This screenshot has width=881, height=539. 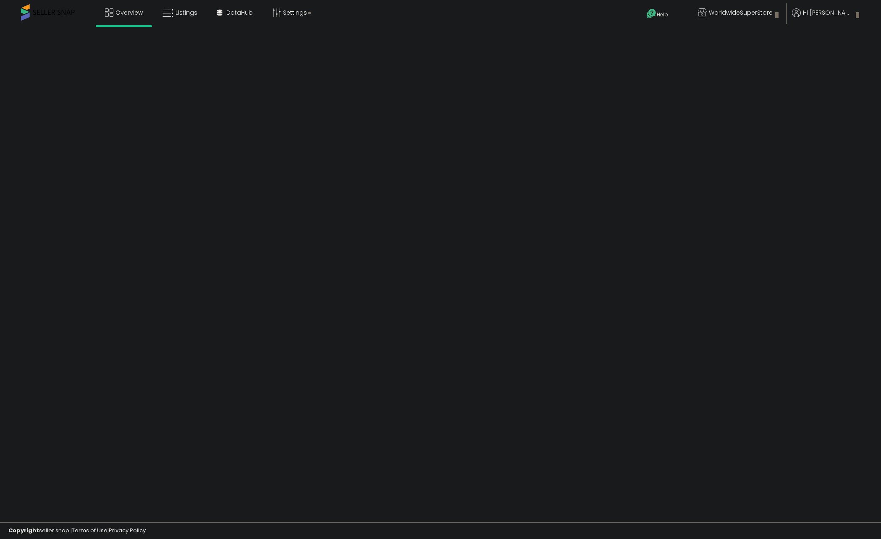 What do you see at coordinates (662, 15) in the screenshot?
I see `a: Help` at bounding box center [662, 15].